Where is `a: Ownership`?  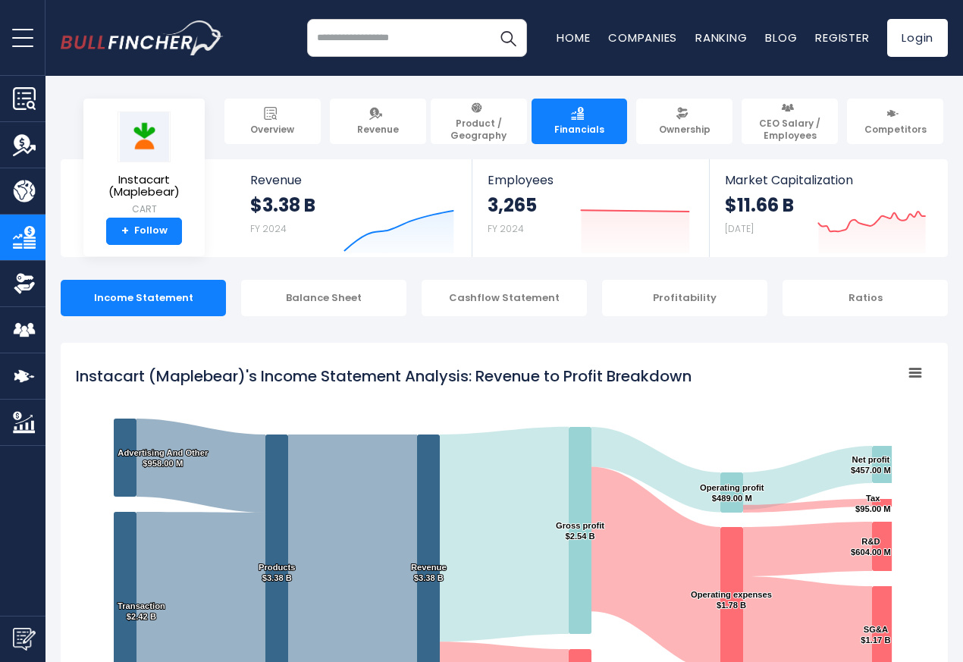
a: Ownership is located at coordinates (684, 121).